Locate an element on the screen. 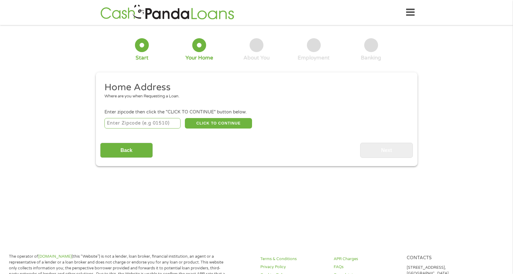 This screenshot has height=274, width=513. a: Privacy Policy is located at coordinates (293, 267).